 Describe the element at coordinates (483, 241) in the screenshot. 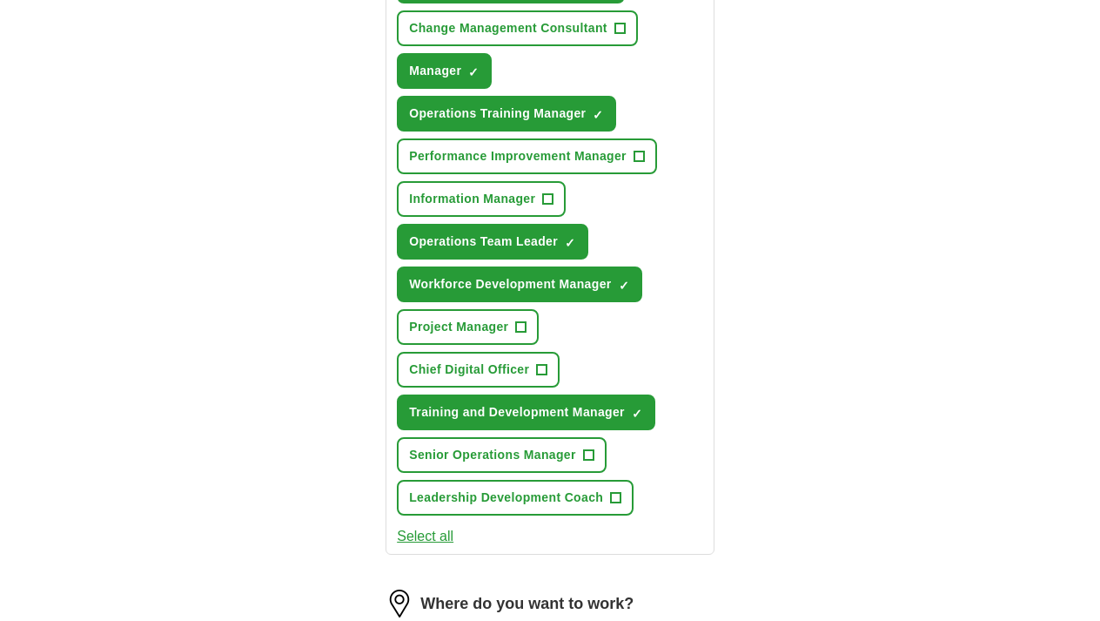

I see `span: Operations Team Leader` at that location.